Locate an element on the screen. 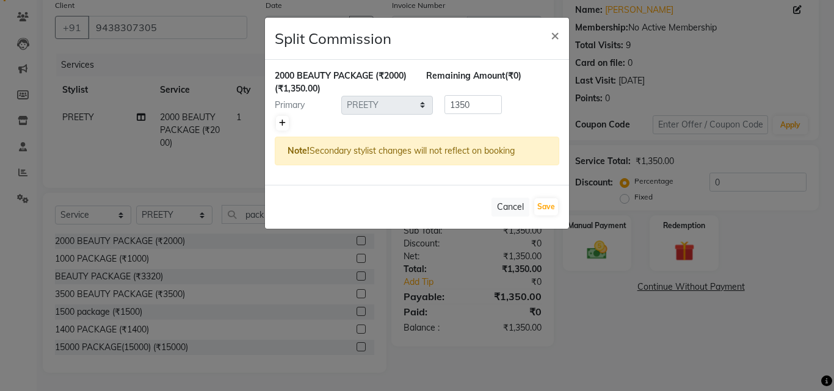 This screenshot has height=391, width=834. span: 2000 BEAUTY PACKAGE (₹2000) is located at coordinates (341, 76).